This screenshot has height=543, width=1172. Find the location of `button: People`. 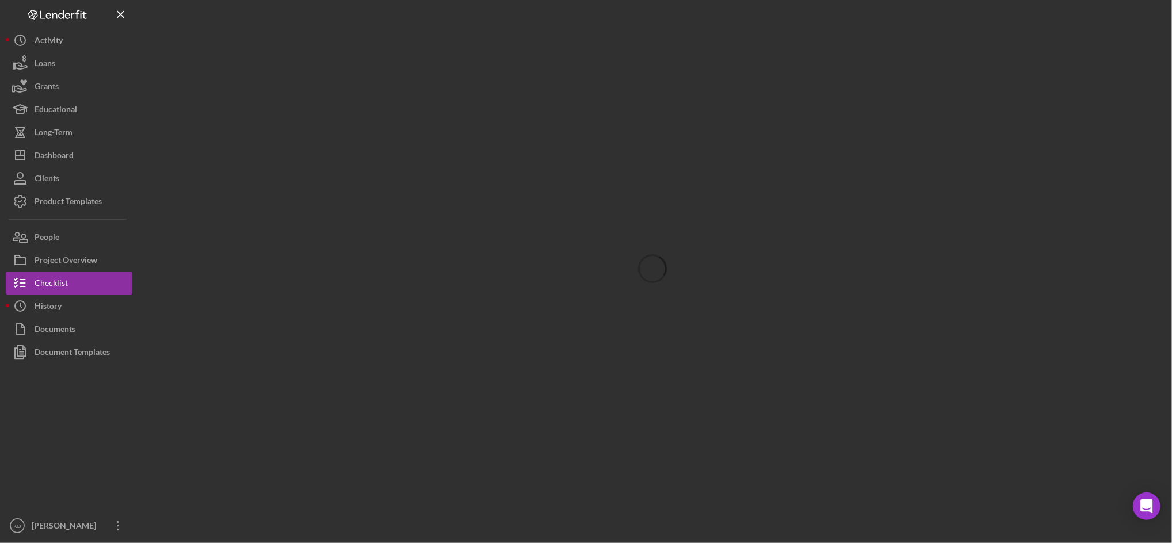

button: People is located at coordinates (69, 237).